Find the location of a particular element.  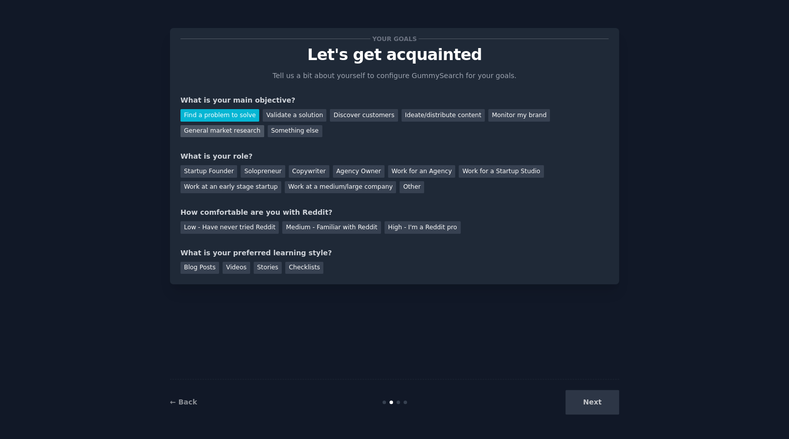

div: Medium - Familiar with Reddit is located at coordinates (331, 227).